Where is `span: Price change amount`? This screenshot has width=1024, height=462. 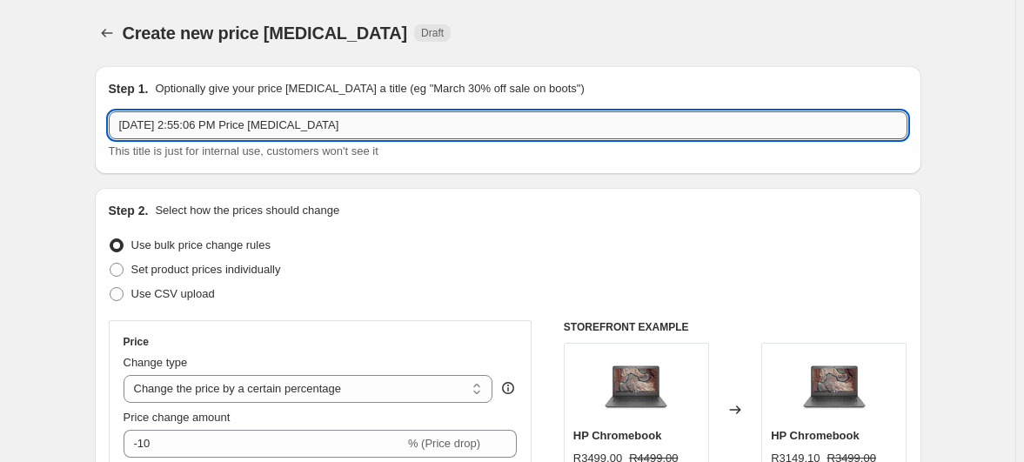 span: Price change amount is located at coordinates (177, 417).